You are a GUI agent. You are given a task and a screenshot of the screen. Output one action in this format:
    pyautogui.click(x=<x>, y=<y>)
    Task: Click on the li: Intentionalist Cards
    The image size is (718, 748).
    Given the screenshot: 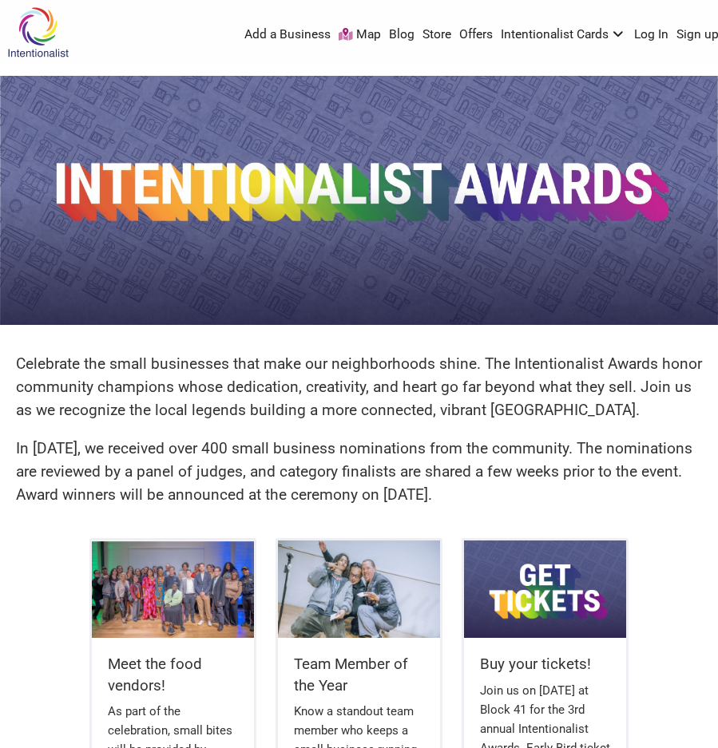 What is the action you would take?
    pyautogui.click(x=564, y=35)
    